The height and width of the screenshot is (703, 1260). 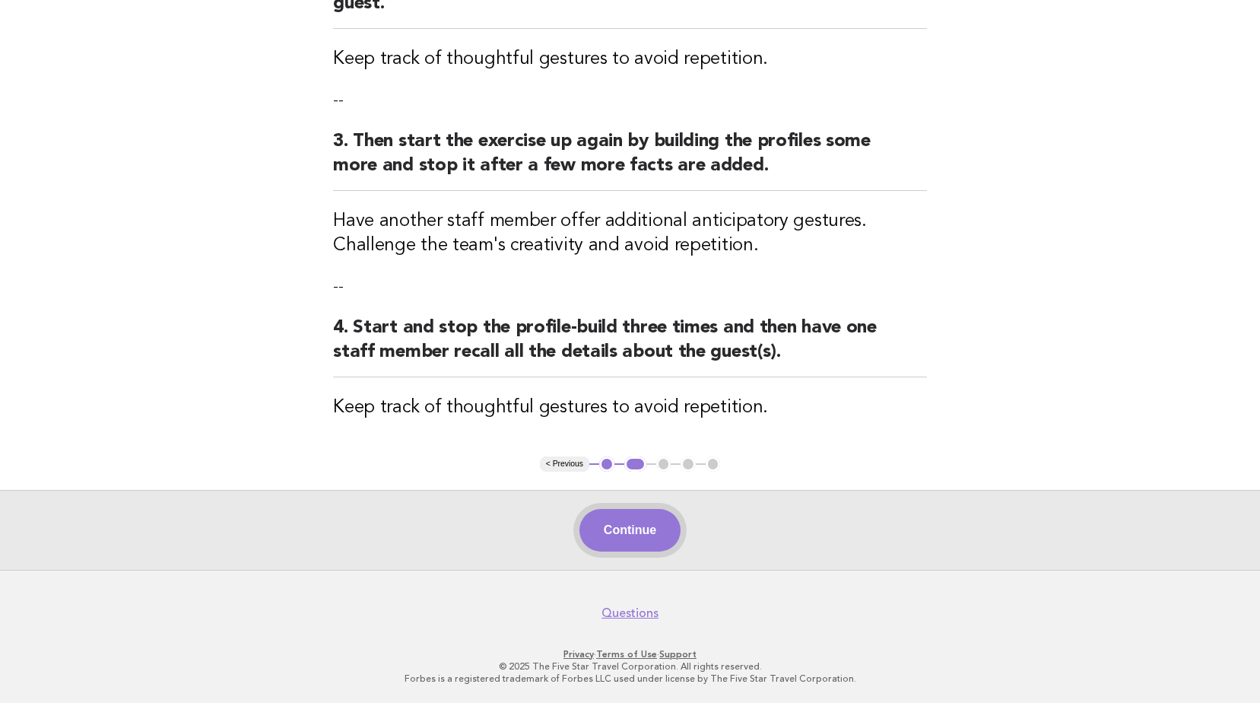 What do you see at coordinates (630, 678) in the screenshot?
I see `p: Forbes is a registered trademark of Forbes LLC used under license by The Five Star Travel Corpora...` at bounding box center [630, 678].